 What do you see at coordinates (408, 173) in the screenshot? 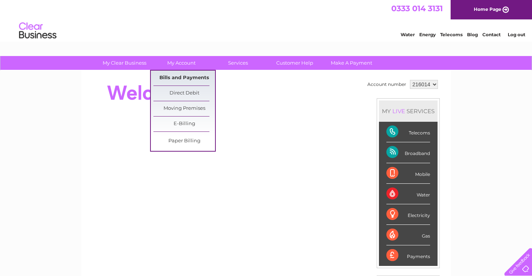
I see `div: Mobile` at bounding box center [408, 173].